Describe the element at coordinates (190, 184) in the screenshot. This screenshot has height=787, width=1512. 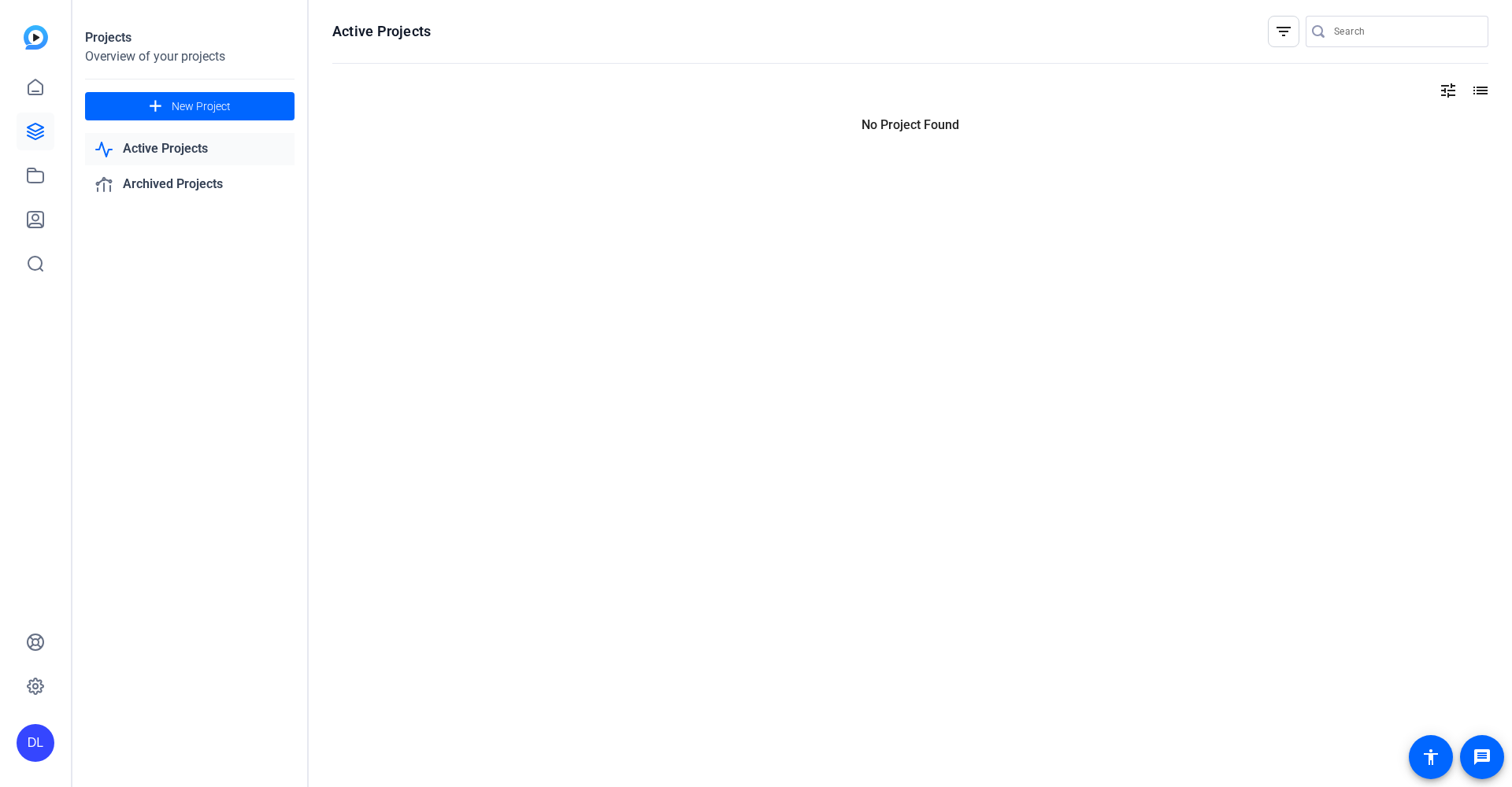
I see `a: Archived Projects` at that location.